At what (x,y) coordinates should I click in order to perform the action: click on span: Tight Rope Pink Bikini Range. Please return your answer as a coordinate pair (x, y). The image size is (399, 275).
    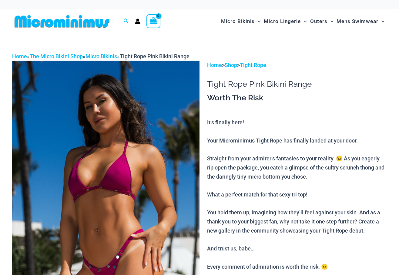
    Looking at the image, I should click on (155, 56).